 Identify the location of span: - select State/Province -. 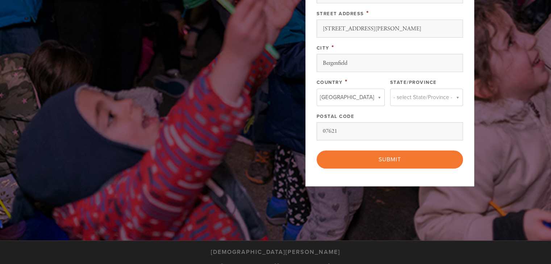
(423, 97).